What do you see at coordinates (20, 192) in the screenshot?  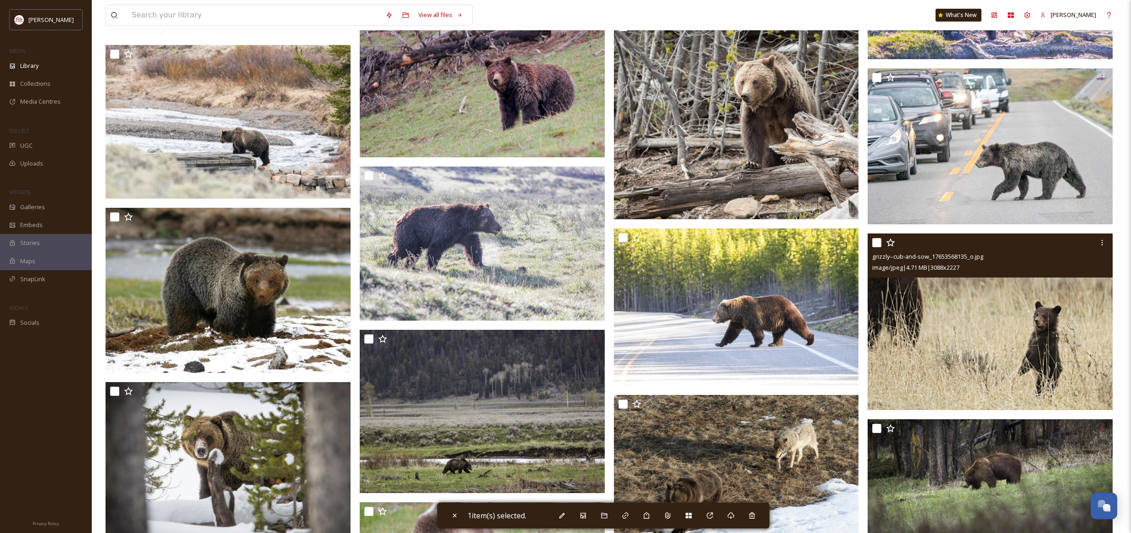 I see `span: WIDGETS` at bounding box center [20, 192].